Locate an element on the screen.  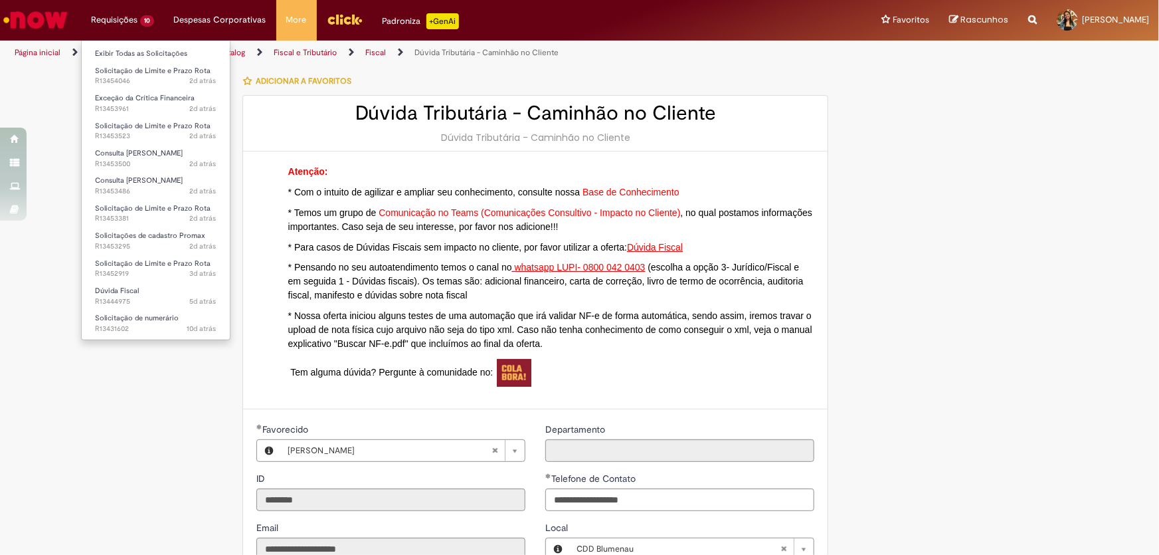
span: R13452919 is located at coordinates (155, 274).